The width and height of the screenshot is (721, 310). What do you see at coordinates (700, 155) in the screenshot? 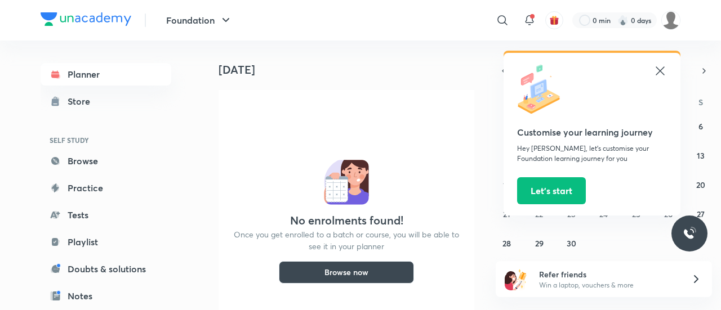
I see `abbr: September 13, 2025` at bounding box center [700, 155].